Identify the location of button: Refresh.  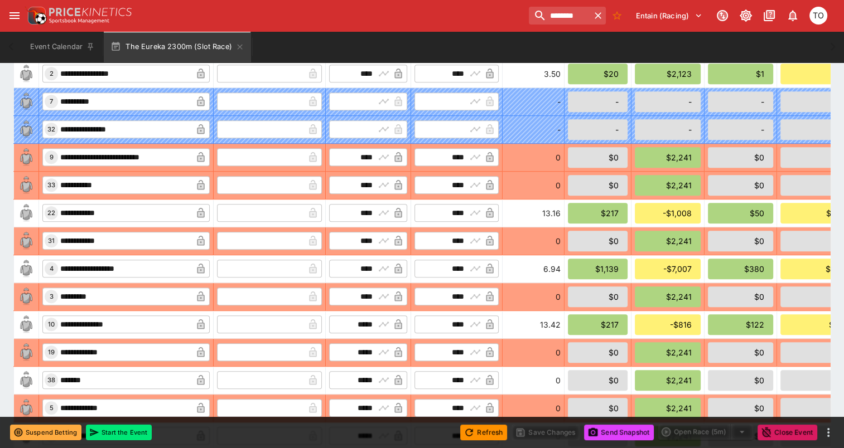
(484, 433).